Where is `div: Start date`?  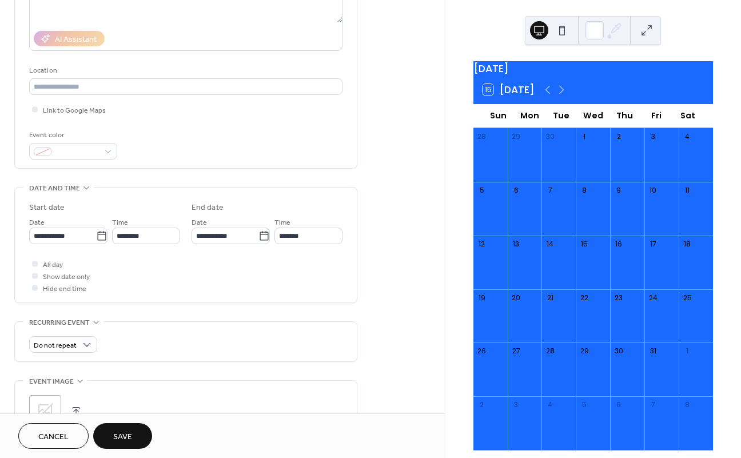
div: Start date is located at coordinates (47, 208).